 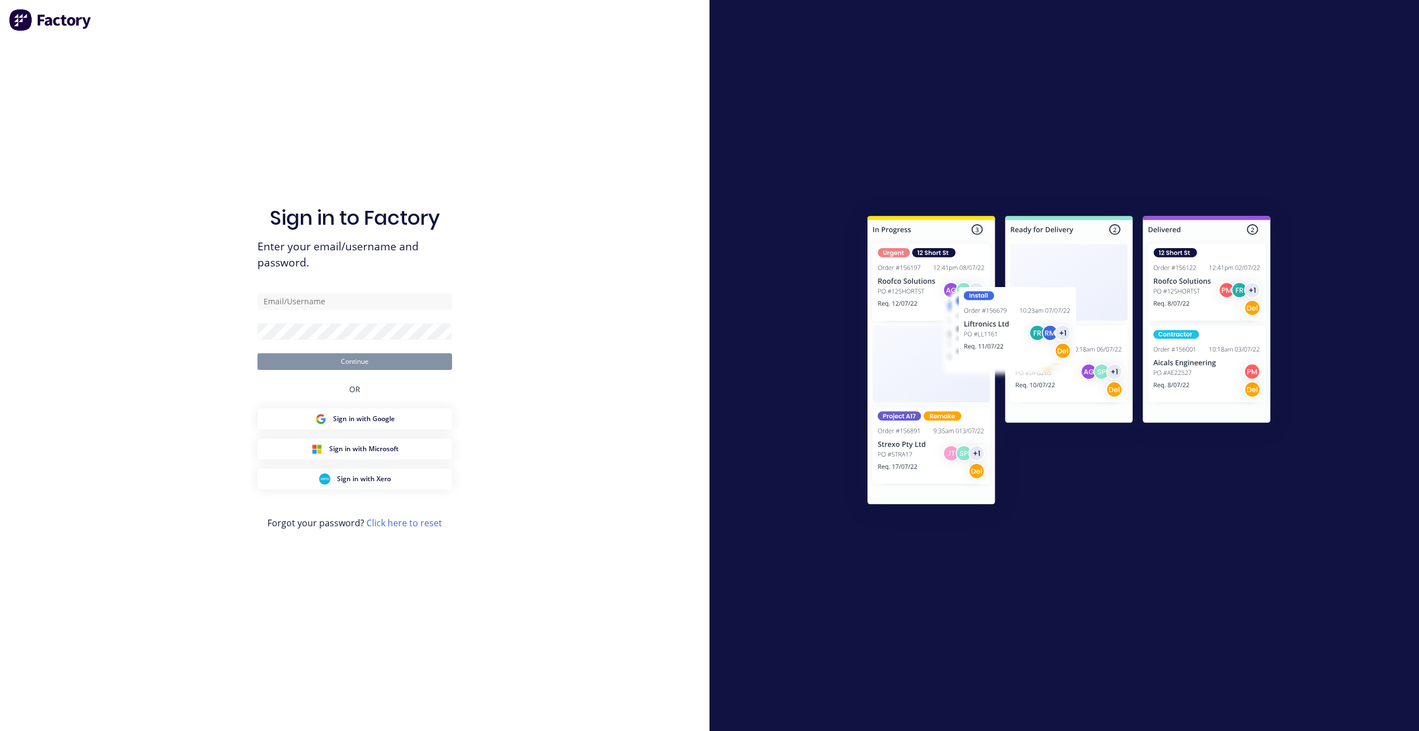 What do you see at coordinates (355, 255) in the screenshot?
I see `span: Enter your email/username and password.` at bounding box center [355, 255].